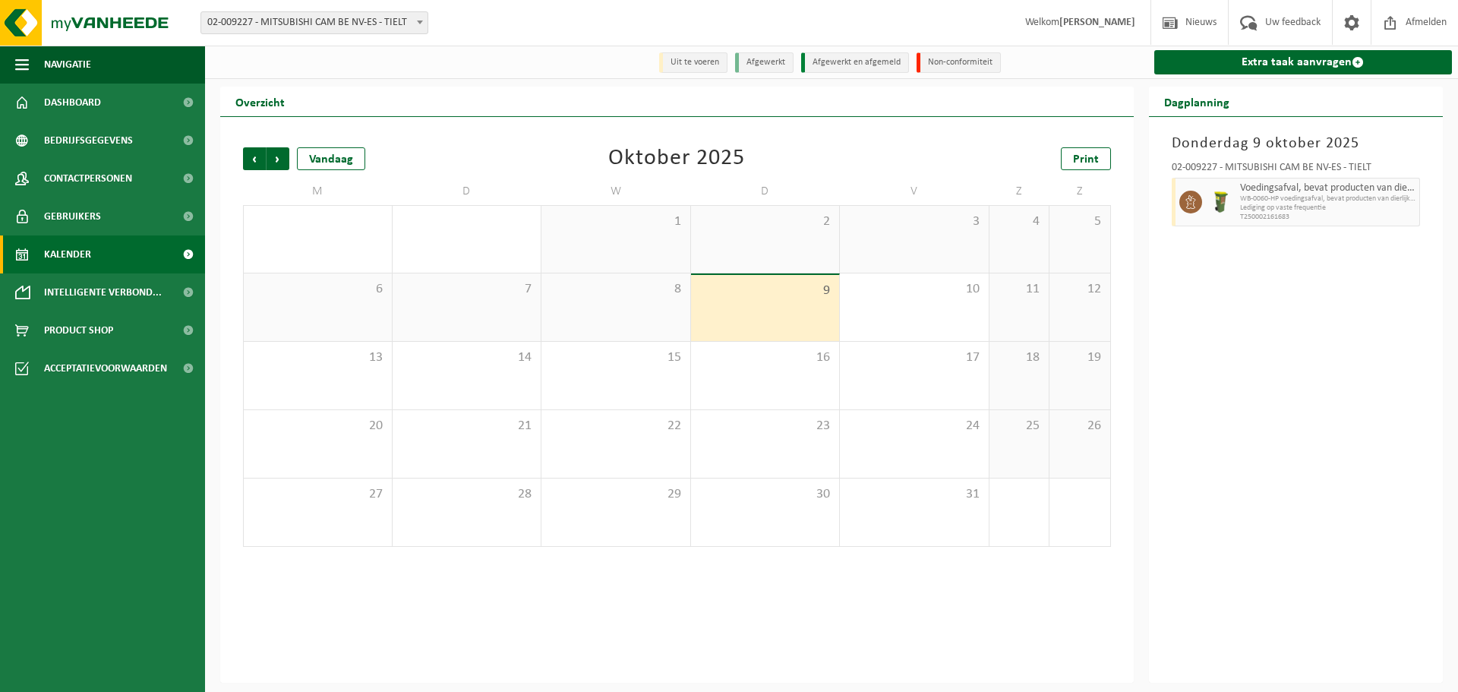  Describe the element at coordinates (1328, 217) in the screenshot. I see `span: T250002161683` at that location.